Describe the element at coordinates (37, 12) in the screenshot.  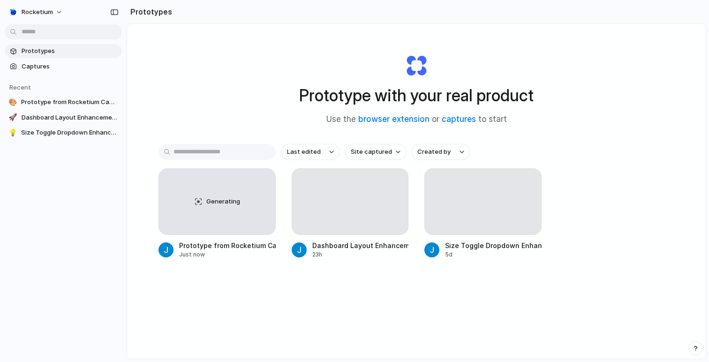
I see `span: Rocketium` at that location.